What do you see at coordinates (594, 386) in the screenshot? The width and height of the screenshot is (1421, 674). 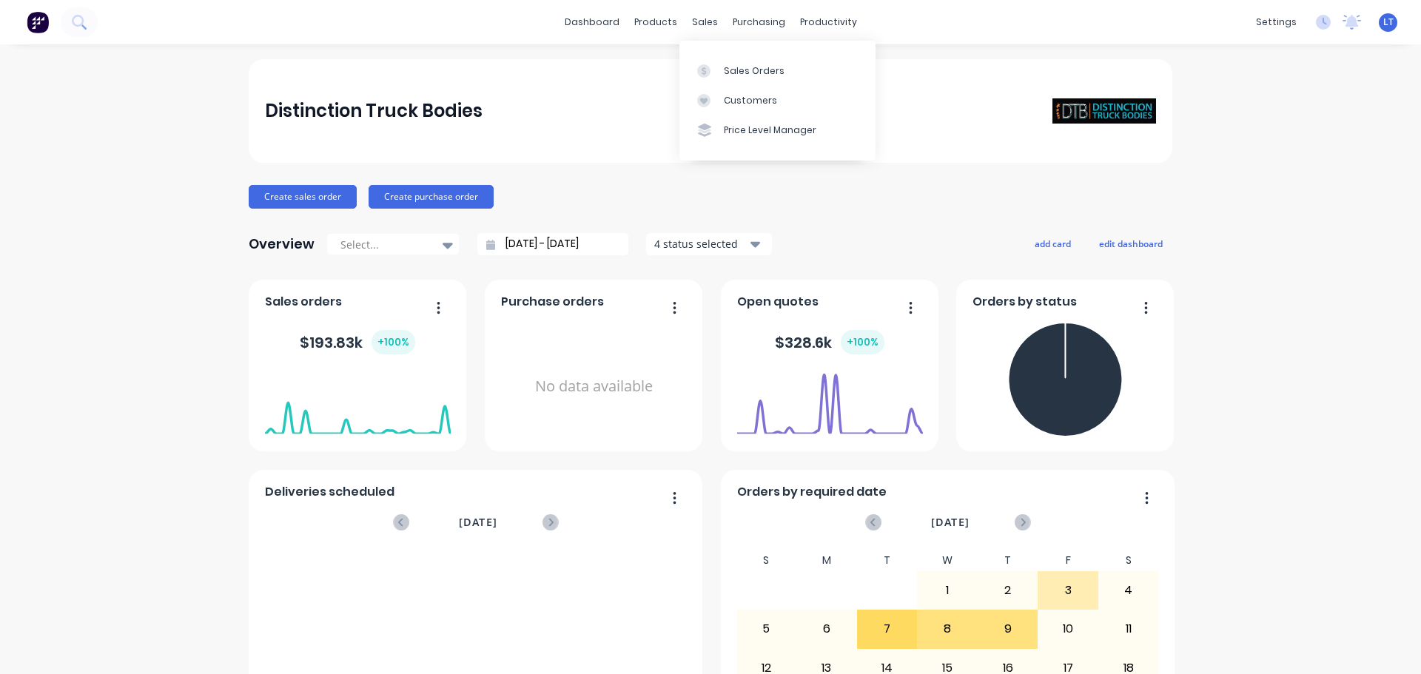 I see `div: No data available` at bounding box center [594, 386].